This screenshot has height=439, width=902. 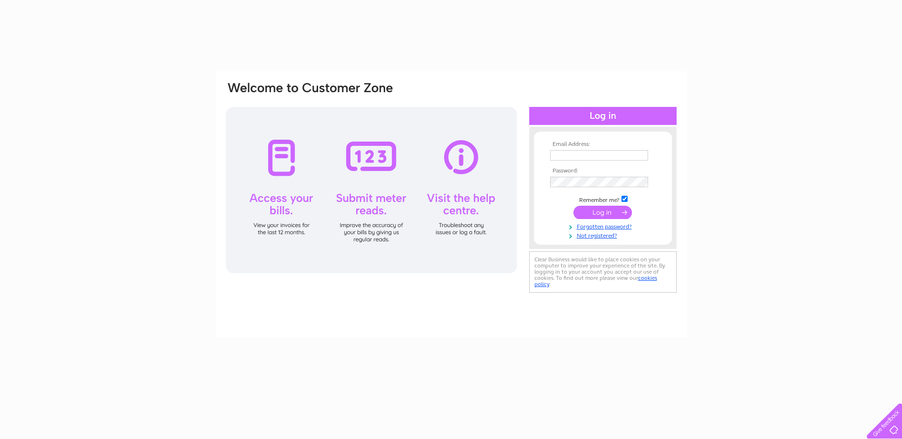 I want to click on a: cookies policy, so click(x=595, y=281).